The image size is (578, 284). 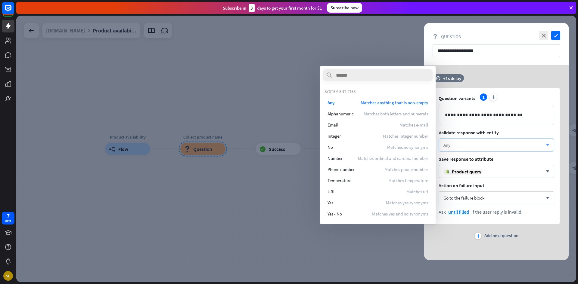 What do you see at coordinates (457, 98) in the screenshot?
I see `span: Question variants` at bounding box center [457, 98].